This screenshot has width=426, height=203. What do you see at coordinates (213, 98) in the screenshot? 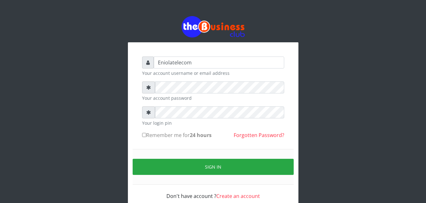
I see `small: Your account password` at bounding box center [213, 98].